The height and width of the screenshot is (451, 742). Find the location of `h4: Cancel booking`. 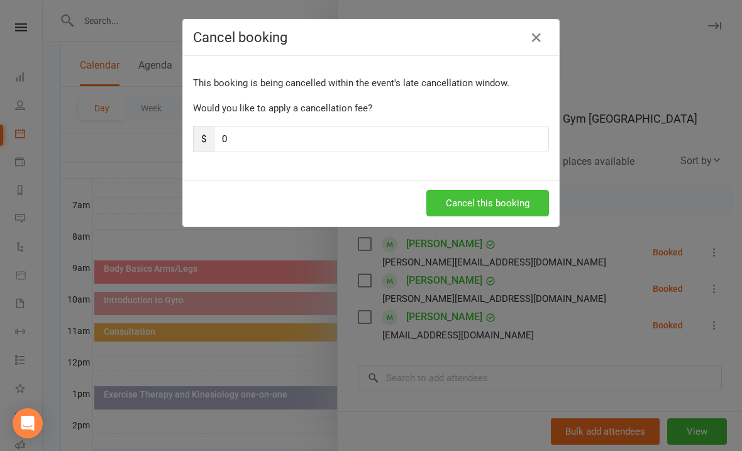

h4: Cancel booking is located at coordinates (371, 37).